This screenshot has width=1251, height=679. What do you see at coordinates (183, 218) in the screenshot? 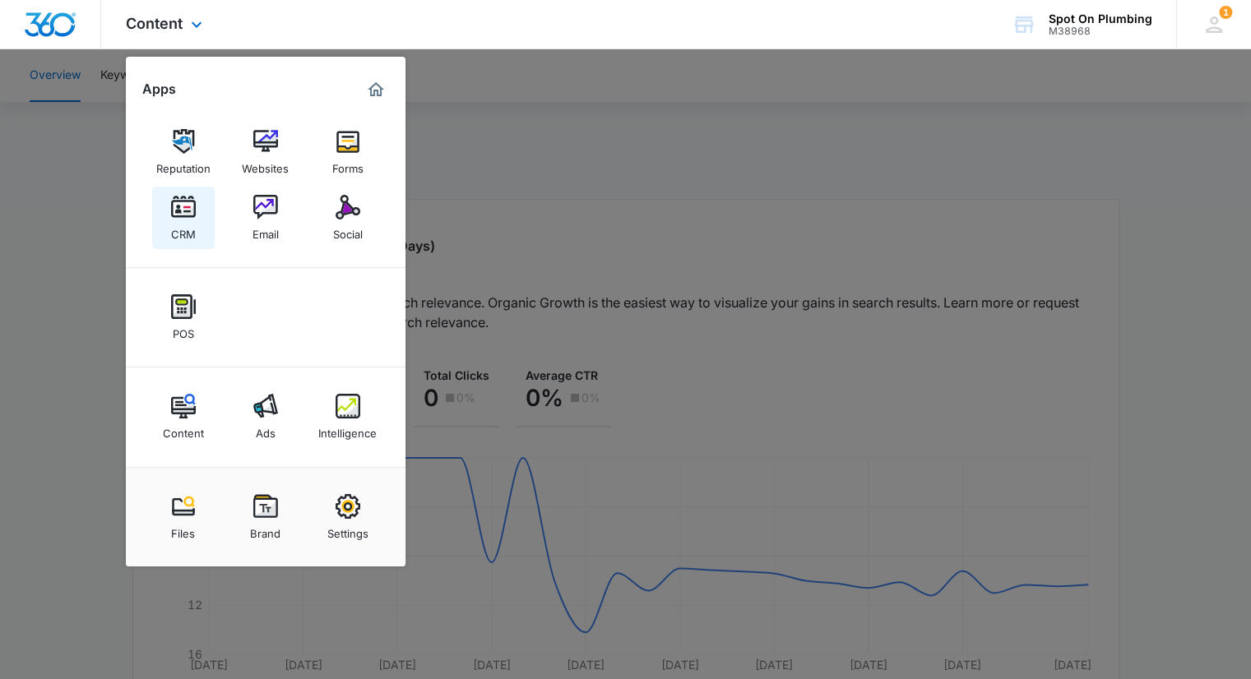
I see `a: CRM` at bounding box center [183, 218].